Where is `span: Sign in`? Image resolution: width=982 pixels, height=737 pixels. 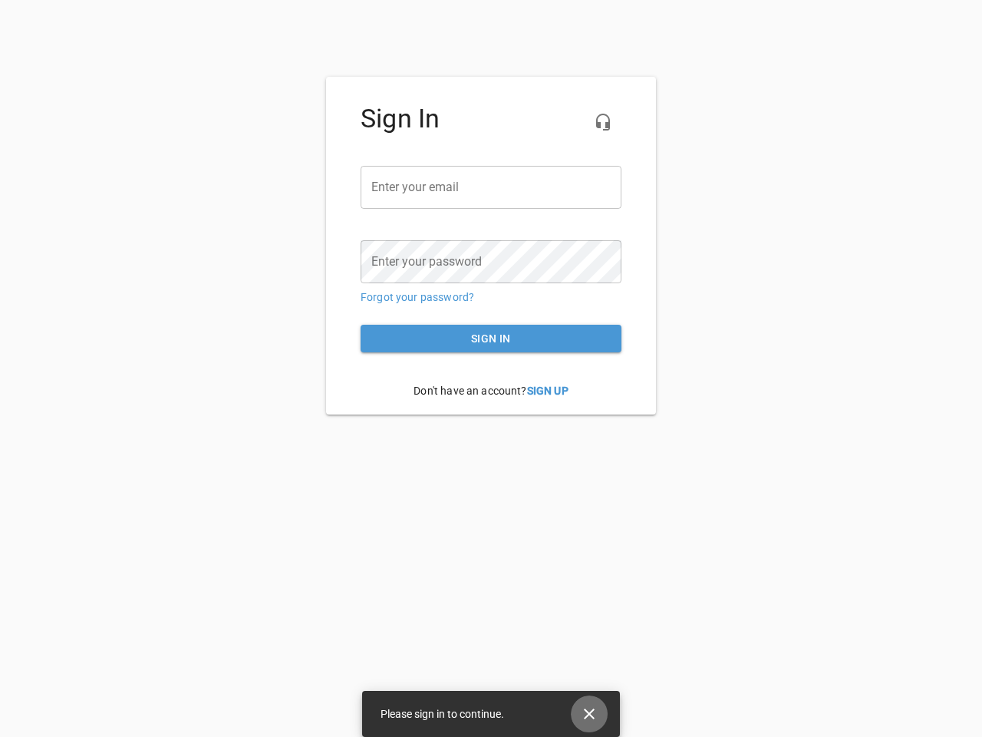 span: Sign in is located at coordinates (491, 338).